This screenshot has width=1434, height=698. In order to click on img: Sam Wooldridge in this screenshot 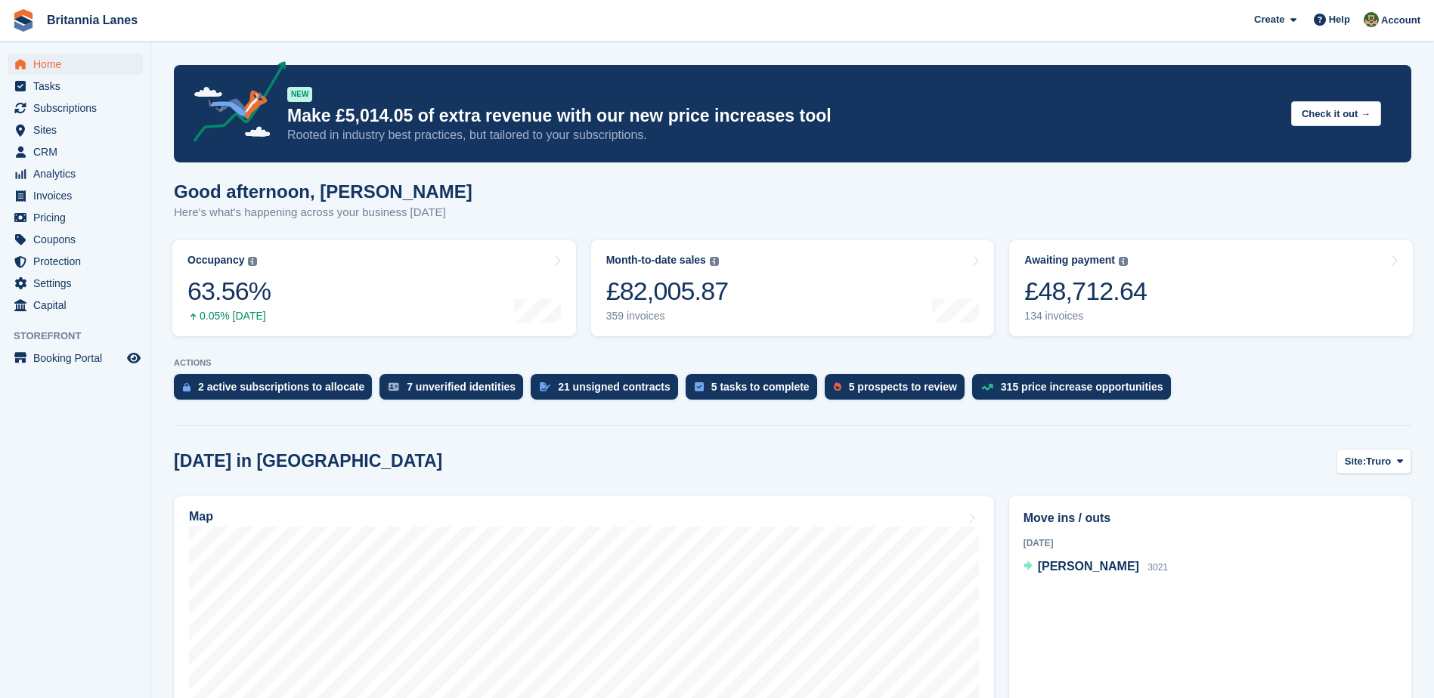, I will do `click(1371, 20)`.